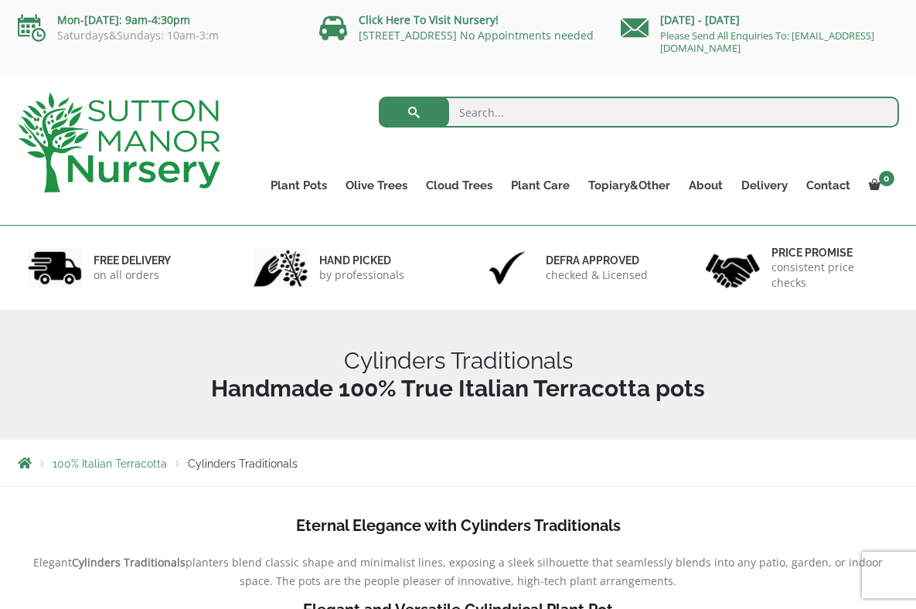 This screenshot has width=916, height=609. Describe the element at coordinates (281, 268) in the screenshot. I see `img: 2.jpg` at that location.